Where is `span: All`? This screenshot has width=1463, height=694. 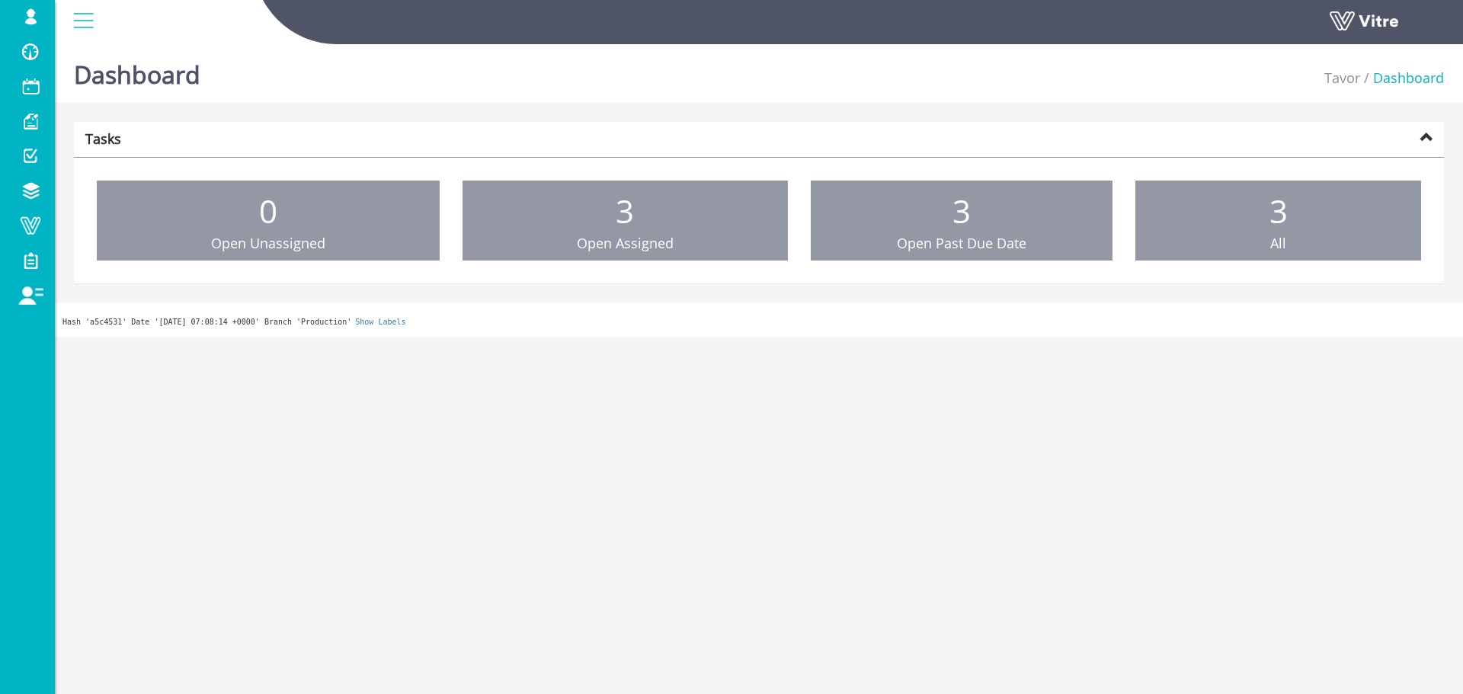
span: All is located at coordinates (1278, 243).